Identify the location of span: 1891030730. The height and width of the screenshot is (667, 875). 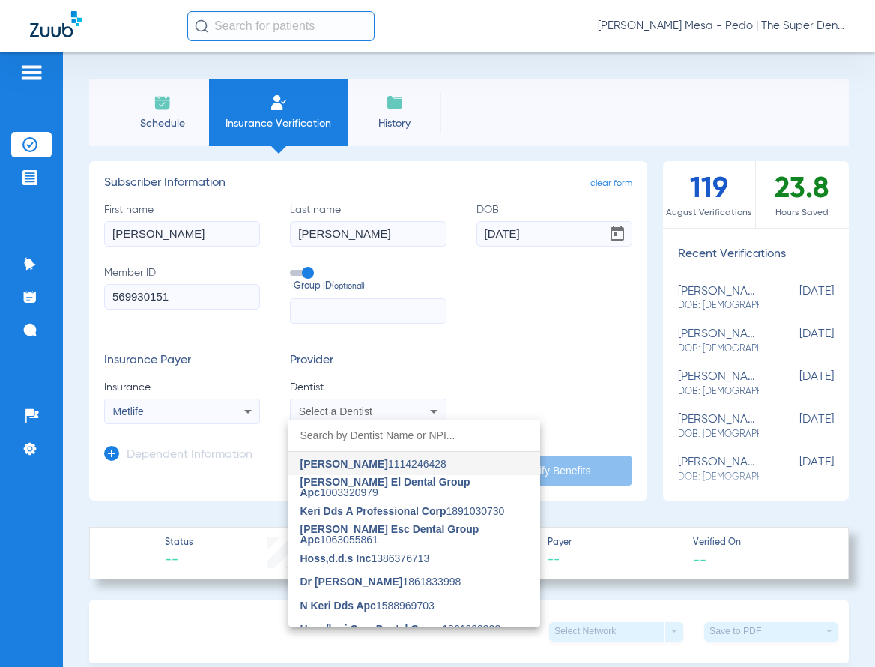
(402, 511).